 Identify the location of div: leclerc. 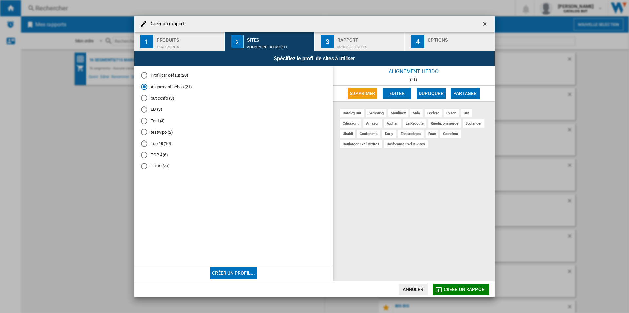
(433, 113).